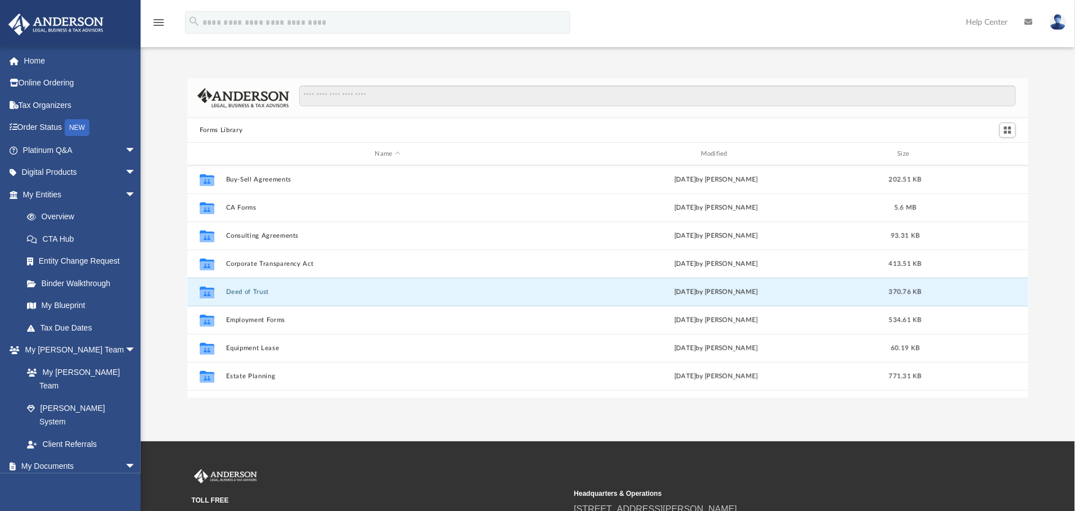 The height and width of the screenshot is (511, 1075). I want to click on div: Size, so click(905, 154).